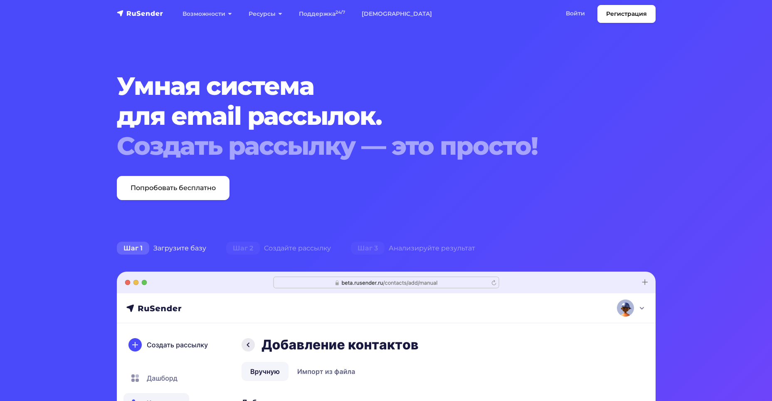 The height and width of the screenshot is (401, 772). What do you see at coordinates (340, 12) in the screenshot?
I see `sup: 24/7` at bounding box center [340, 12].